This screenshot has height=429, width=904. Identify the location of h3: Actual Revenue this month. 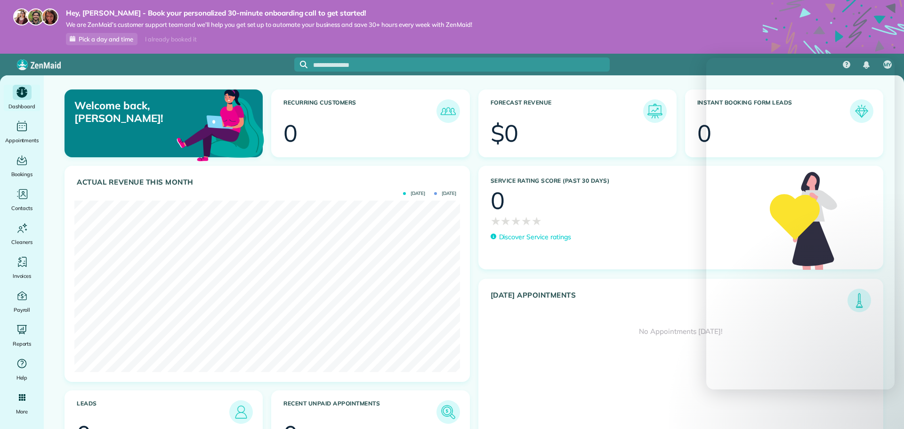
(268, 182).